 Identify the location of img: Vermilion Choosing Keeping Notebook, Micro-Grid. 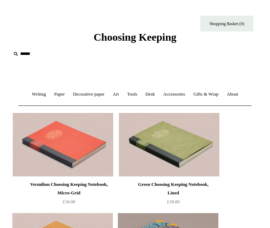
(63, 145).